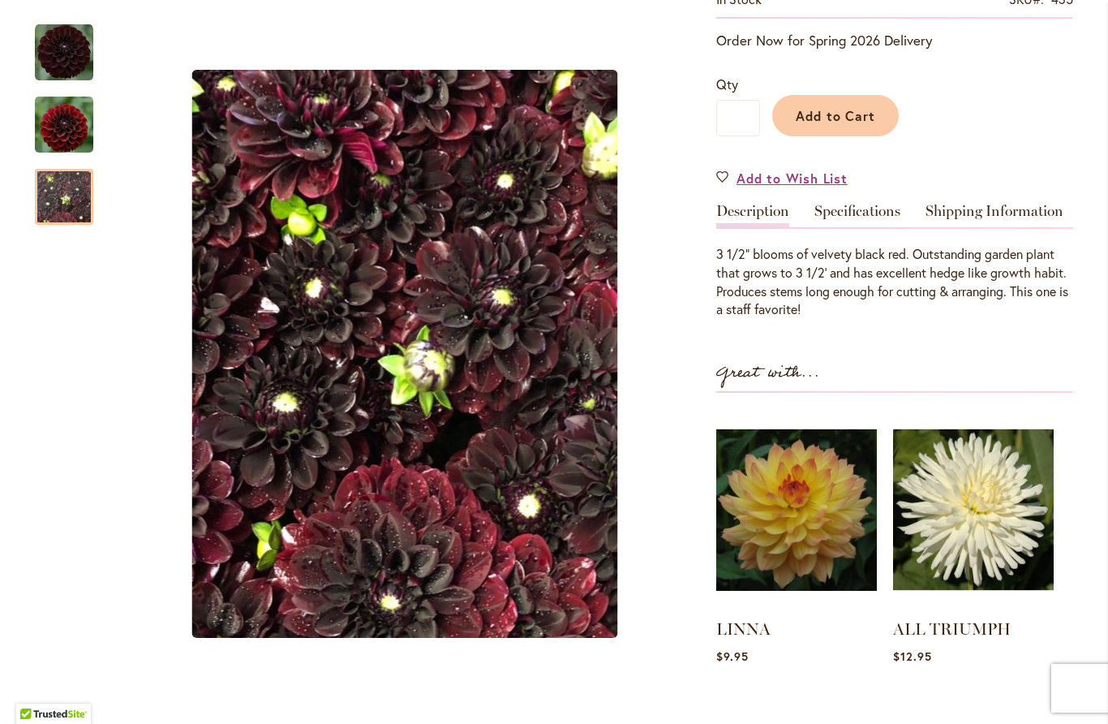  I want to click on a: LINNA, so click(743, 629).